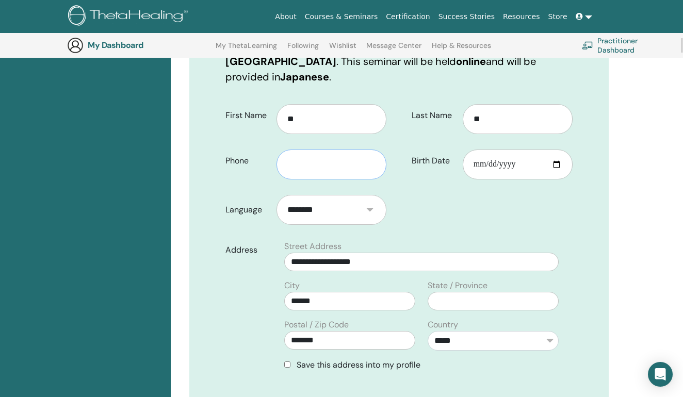  What do you see at coordinates (408, 17) in the screenshot?
I see `a: Certification` at bounding box center [408, 17].